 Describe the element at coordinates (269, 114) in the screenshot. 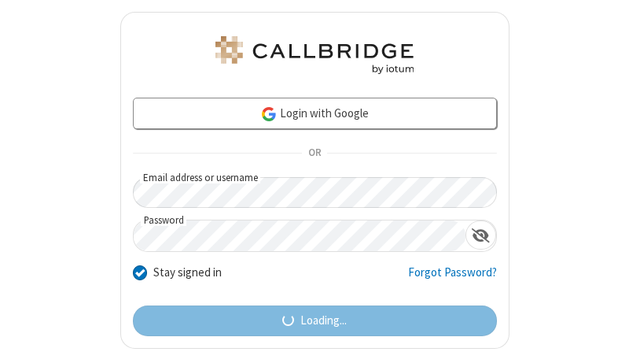

I see `img: google-icon.png` at that location.